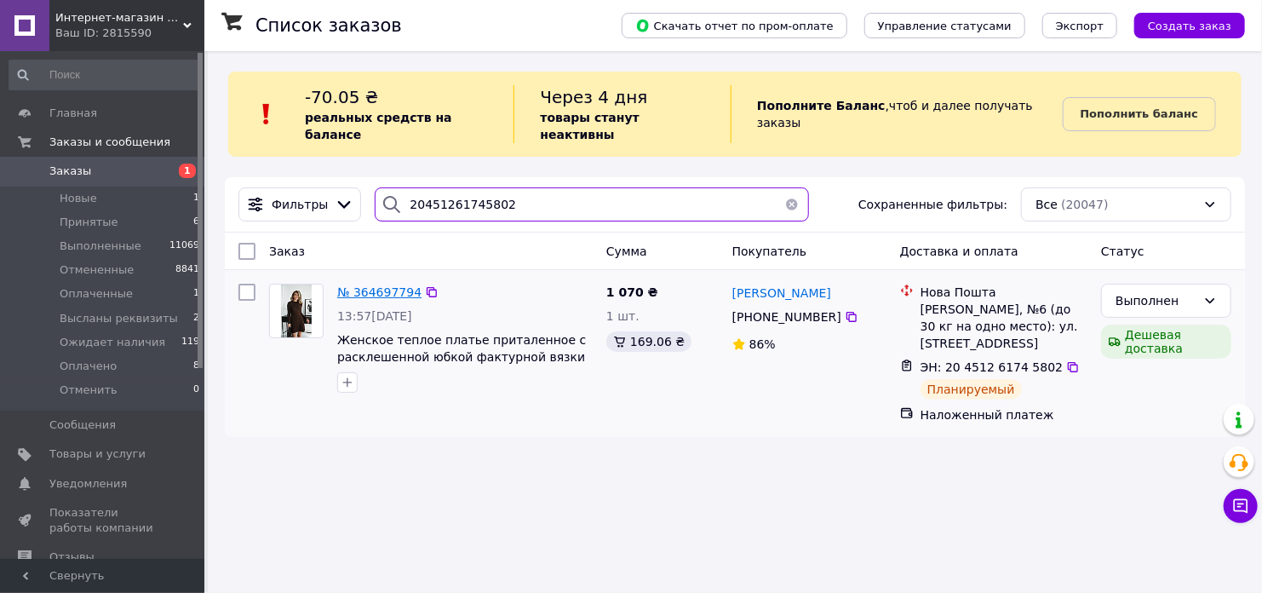 The width and height of the screenshot is (1262, 593). What do you see at coordinates (267, 114) in the screenshot?
I see `img: :exclamation:` at bounding box center [267, 114].